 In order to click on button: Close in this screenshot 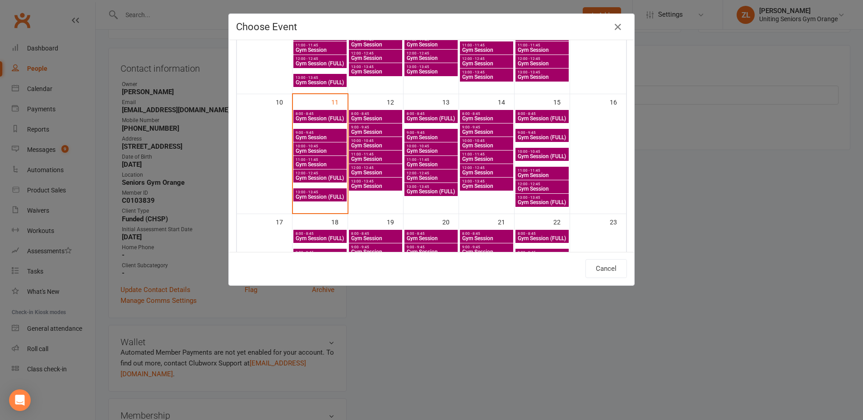, I will do `click(618, 27)`.